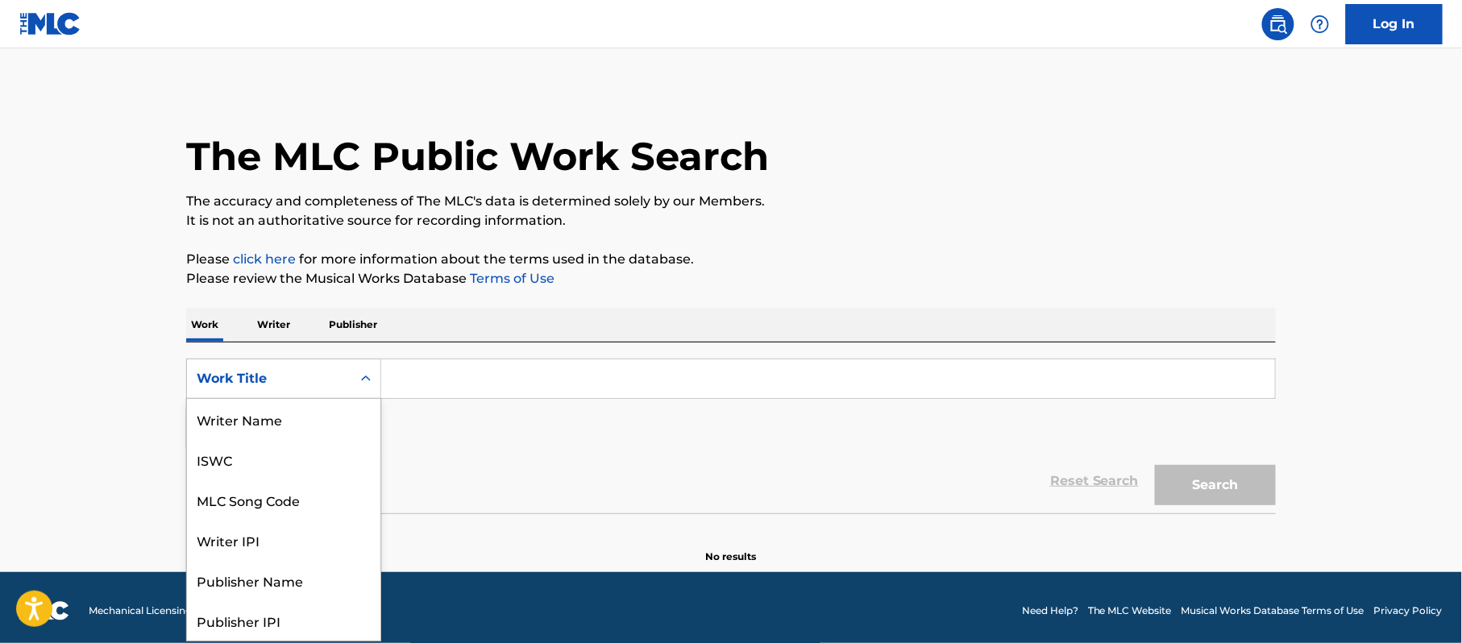 The height and width of the screenshot is (643, 1462). What do you see at coordinates (50, 23) in the screenshot?
I see `img: MLC Logo` at bounding box center [50, 23].